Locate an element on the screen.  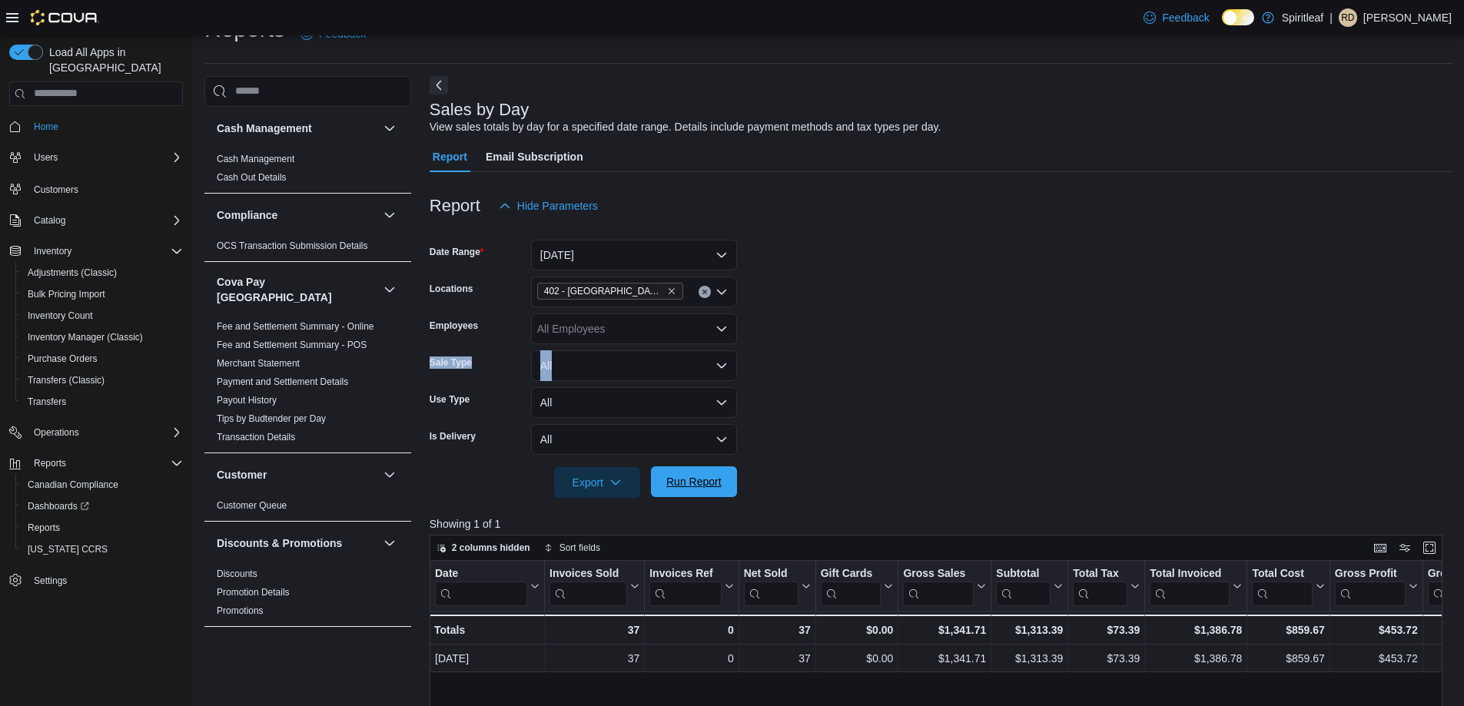
span: Dashboards is located at coordinates (102, 506).